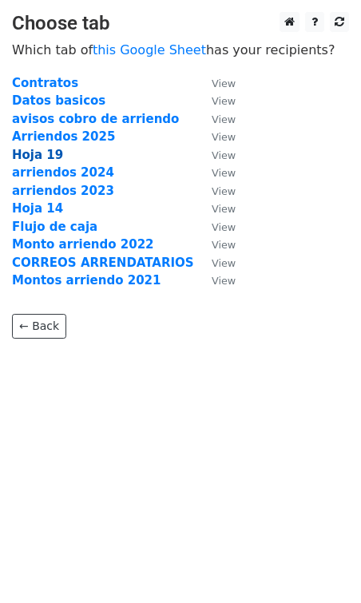 The width and height of the screenshot is (361, 603). I want to click on a: Contratos, so click(45, 83).